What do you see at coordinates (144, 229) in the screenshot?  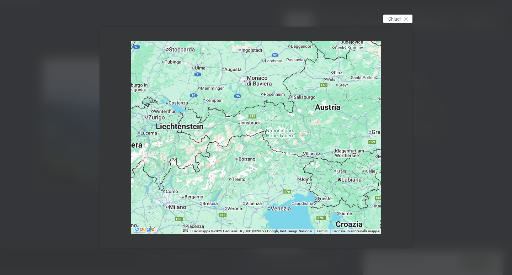 I see `img: Google` at bounding box center [144, 229].